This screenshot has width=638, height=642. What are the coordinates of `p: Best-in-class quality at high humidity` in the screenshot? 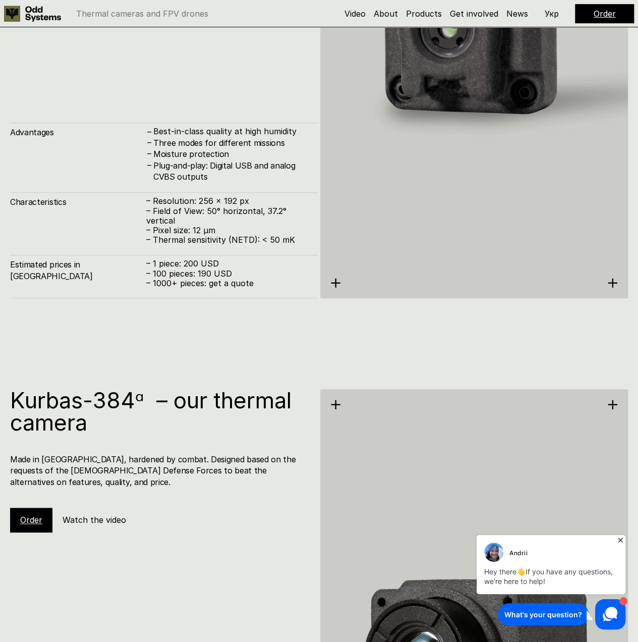 It's located at (231, 131).